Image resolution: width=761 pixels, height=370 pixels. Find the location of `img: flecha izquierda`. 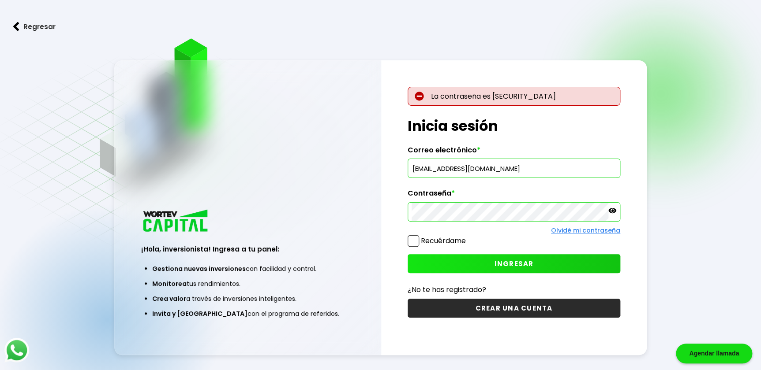

img: flecha izquierda is located at coordinates (16, 26).